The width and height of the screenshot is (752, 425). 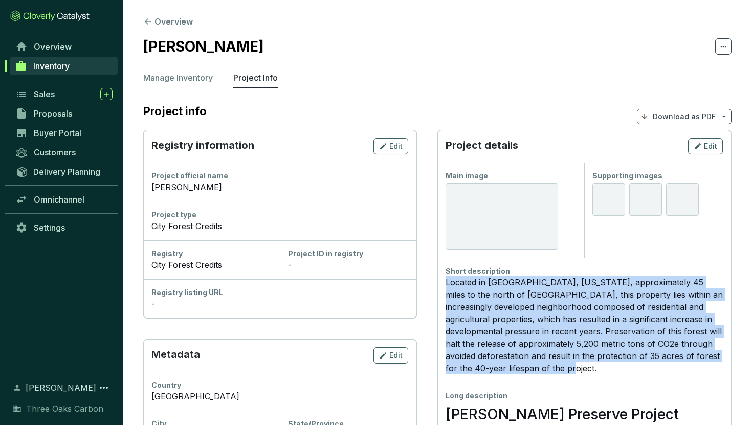 I want to click on span: Proposals, so click(x=53, y=114).